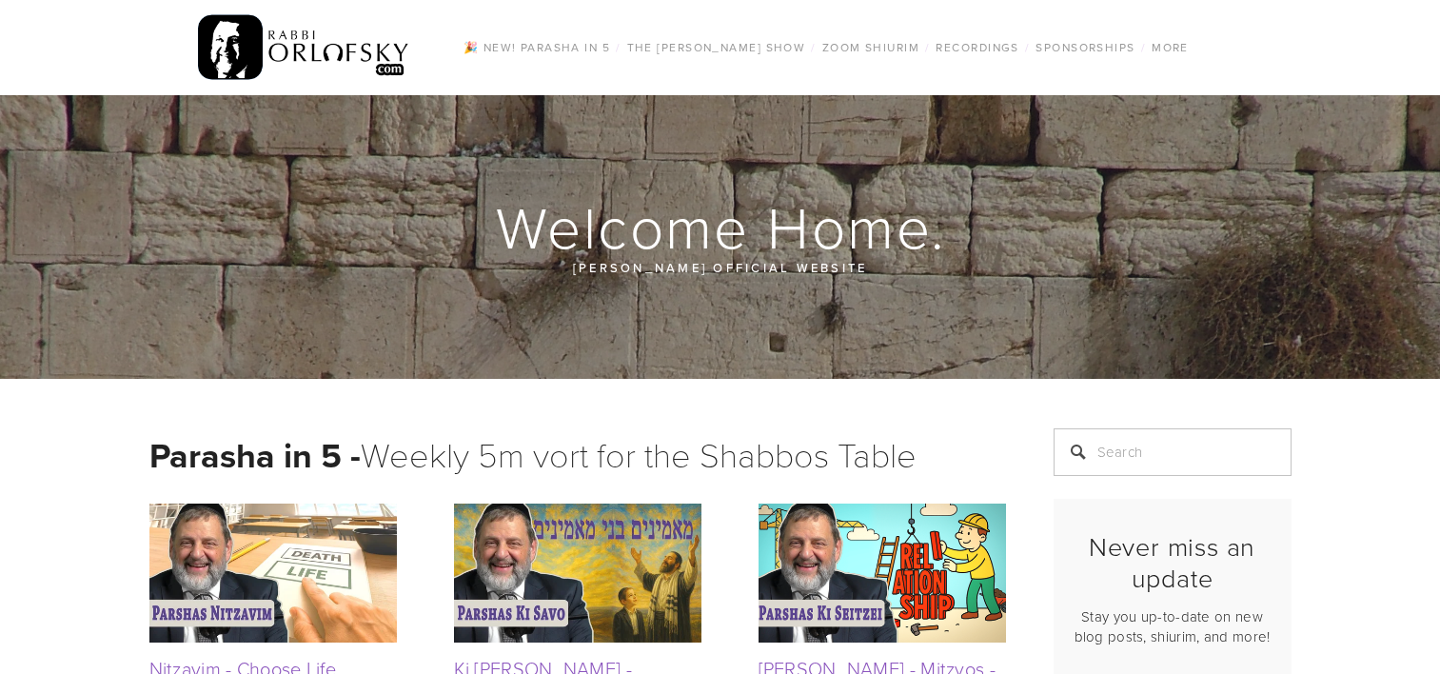 This screenshot has width=1440, height=674. I want to click on a: Ki Seitzei - Mitzvos - Building a Relationship, so click(882, 573).